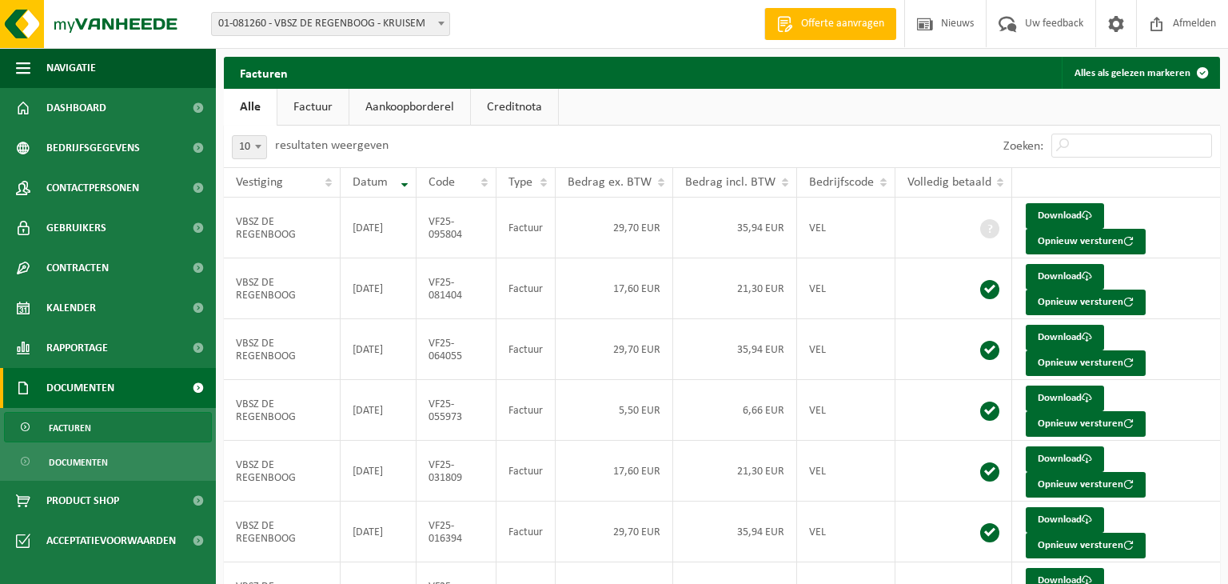 Image resolution: width=1228 pixels, height=584 pixels. What do you see at coordinates (71, 308) in the screenshot?
I see `span: Kalender` at bounding box center [71, 308].